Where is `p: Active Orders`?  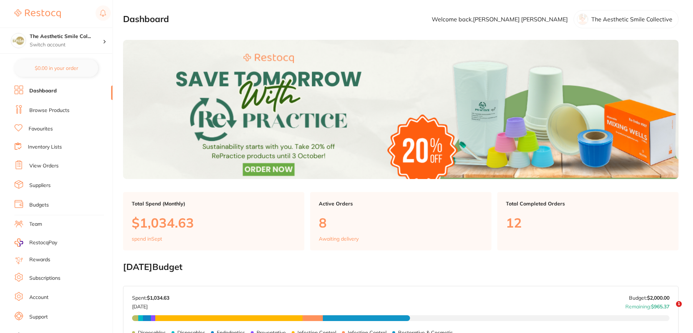 p: Active Orders is located at coordinates (401, 203).